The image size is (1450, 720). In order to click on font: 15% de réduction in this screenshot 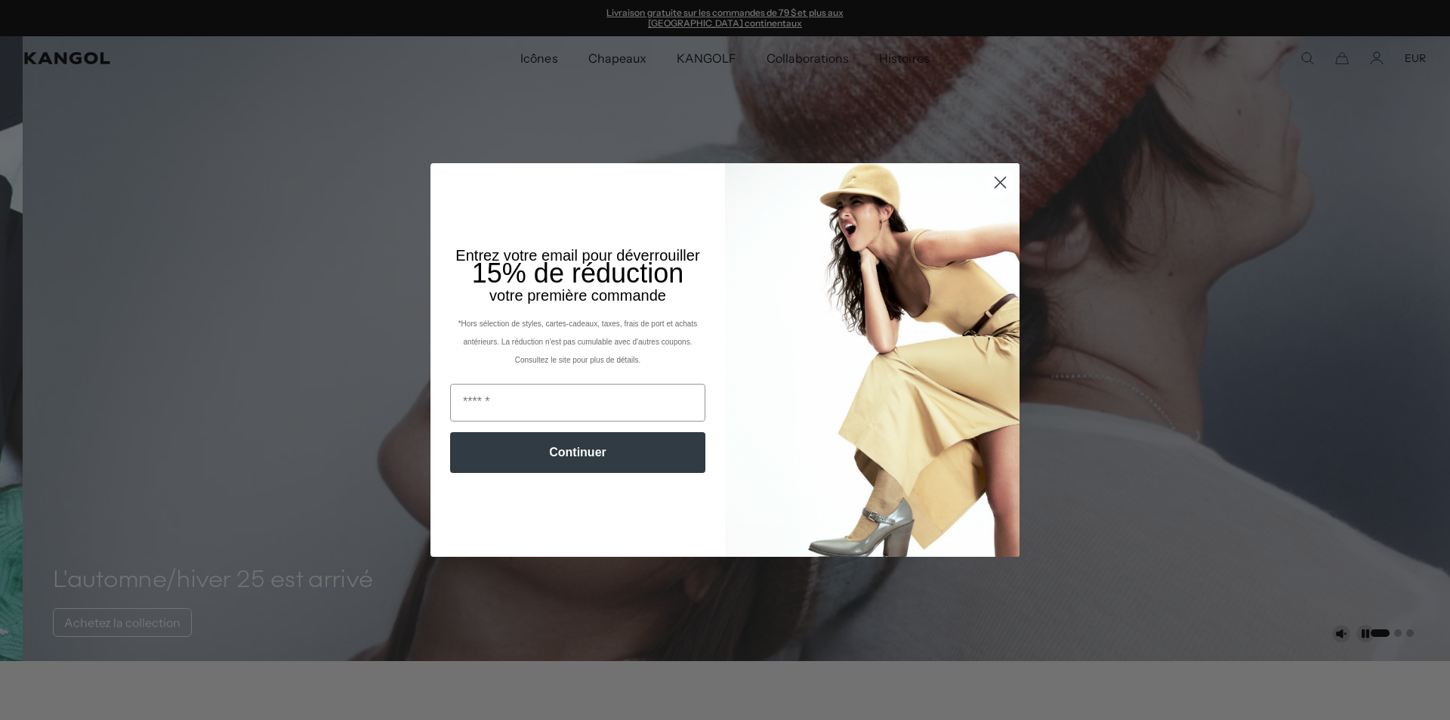, I will do `click(578, 273)`.